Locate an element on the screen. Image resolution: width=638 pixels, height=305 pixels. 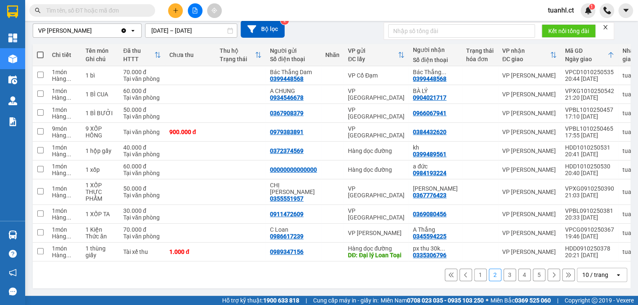
div: Chi tiết is located at coordinates (65, 55).